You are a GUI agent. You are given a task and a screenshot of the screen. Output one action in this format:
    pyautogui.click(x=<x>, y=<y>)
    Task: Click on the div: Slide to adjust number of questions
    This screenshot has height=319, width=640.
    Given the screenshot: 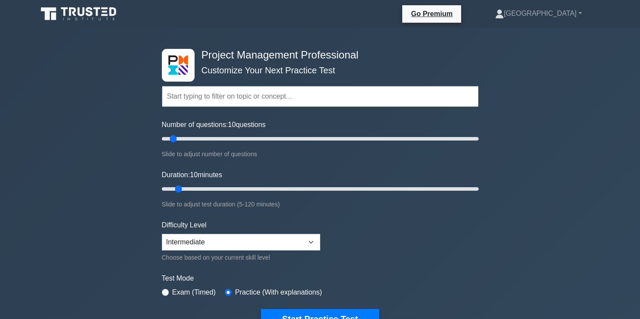 What is the action you would take?
    pyautogui.click(x=320, y=154)
    